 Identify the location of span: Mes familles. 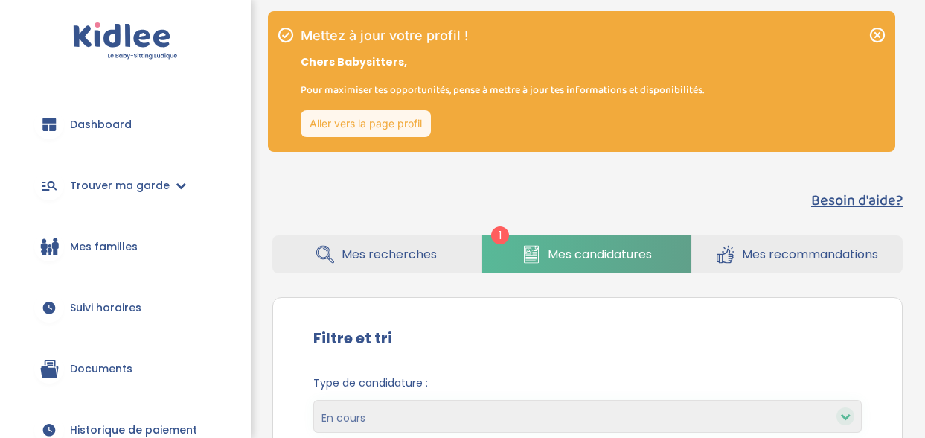
(103, 246).